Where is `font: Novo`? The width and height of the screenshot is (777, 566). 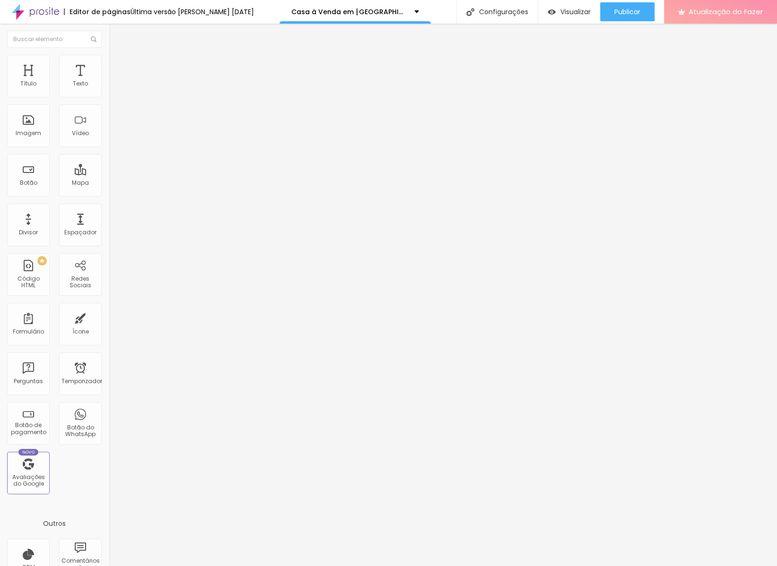 font: Novo is located at coordinates (28, 452).